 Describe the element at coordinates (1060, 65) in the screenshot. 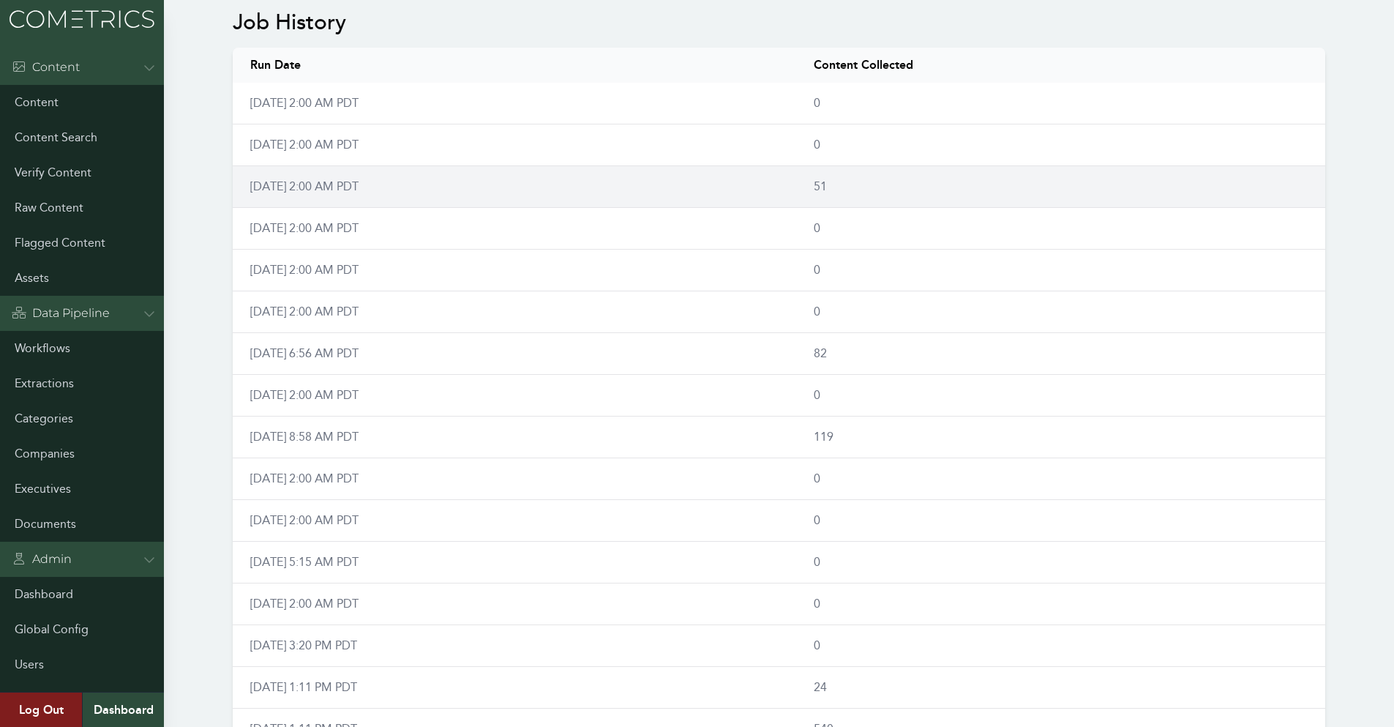

I see `th: Content Collected` at that location.